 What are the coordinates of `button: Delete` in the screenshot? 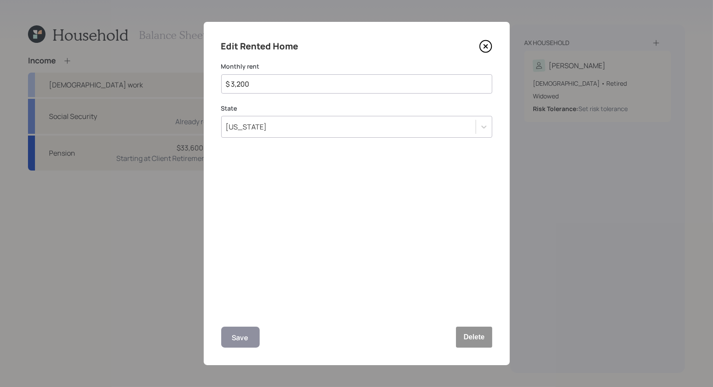 It's located at (474, 337).